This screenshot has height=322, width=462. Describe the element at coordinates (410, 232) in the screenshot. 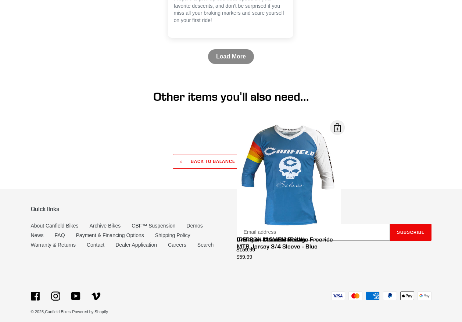

I see `button: Subscribe` at that location.